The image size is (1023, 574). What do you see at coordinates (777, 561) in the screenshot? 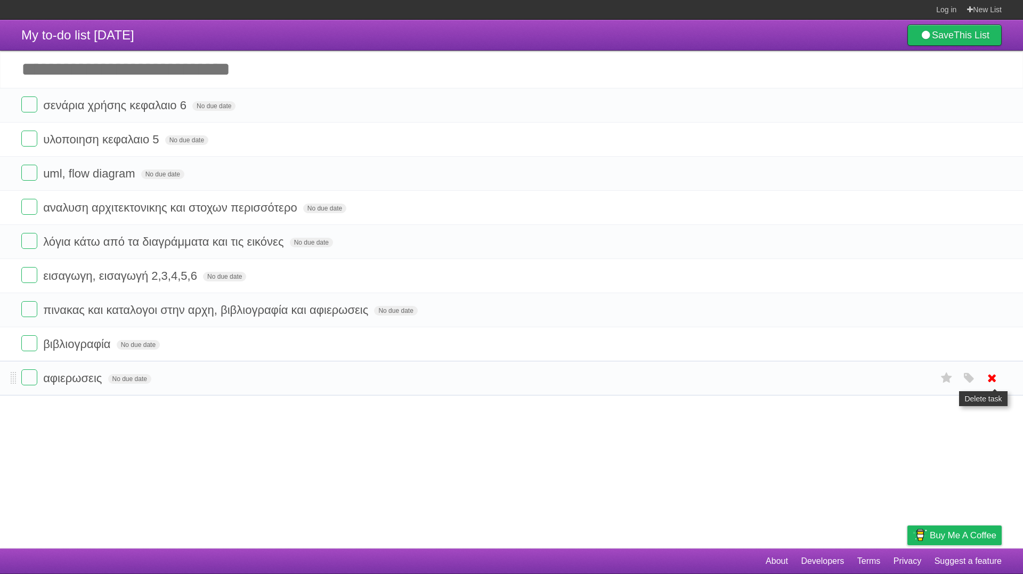
I see `a: About` at bounding box center [777, 561].